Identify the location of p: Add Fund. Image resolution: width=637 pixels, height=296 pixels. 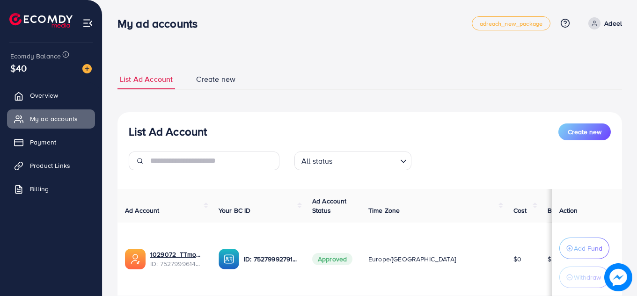
(588, 249).